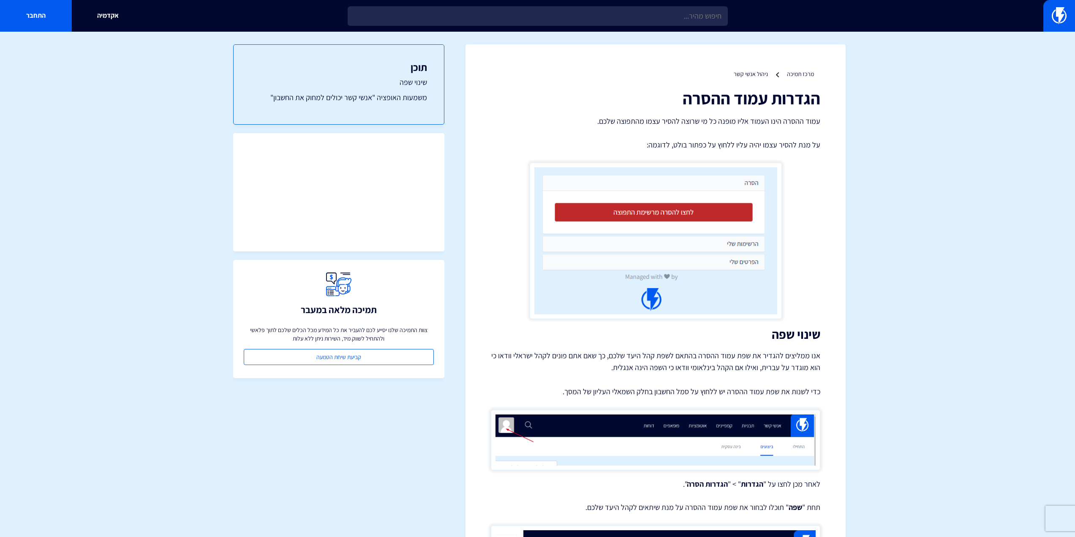 The image size is (1075, 537). I want to click on h3: תמיכה מלאה במעבר, so click(339, 310).